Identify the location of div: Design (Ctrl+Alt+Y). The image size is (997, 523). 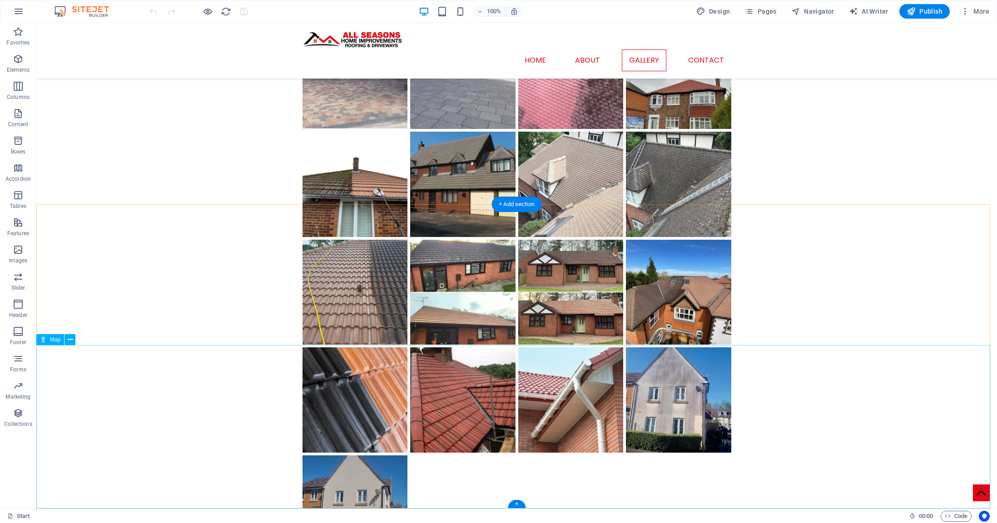
(713, 11).